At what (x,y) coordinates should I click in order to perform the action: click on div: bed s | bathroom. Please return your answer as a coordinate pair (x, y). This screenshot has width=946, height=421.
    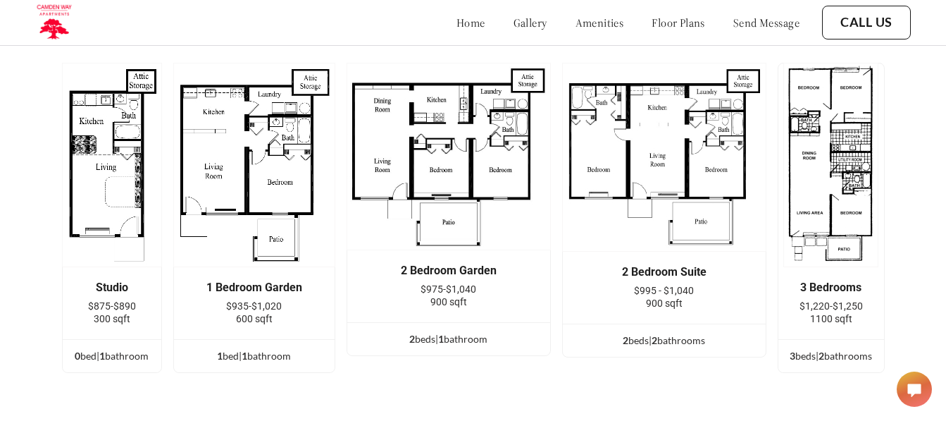
    Looking at the image, I should click on (449, 339).